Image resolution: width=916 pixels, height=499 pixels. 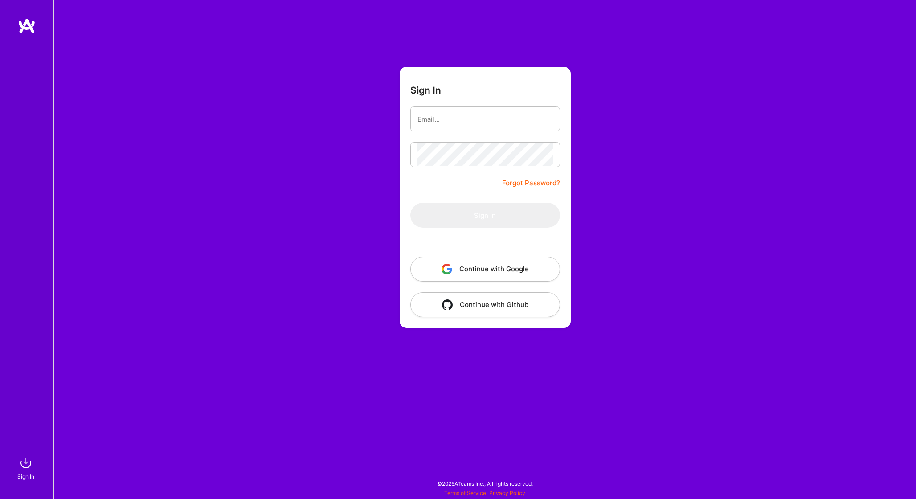 What do you see at coordinates (485, 269) in the screenshot?
I see `button: Continue with Google` at bounding box center [485, 269].